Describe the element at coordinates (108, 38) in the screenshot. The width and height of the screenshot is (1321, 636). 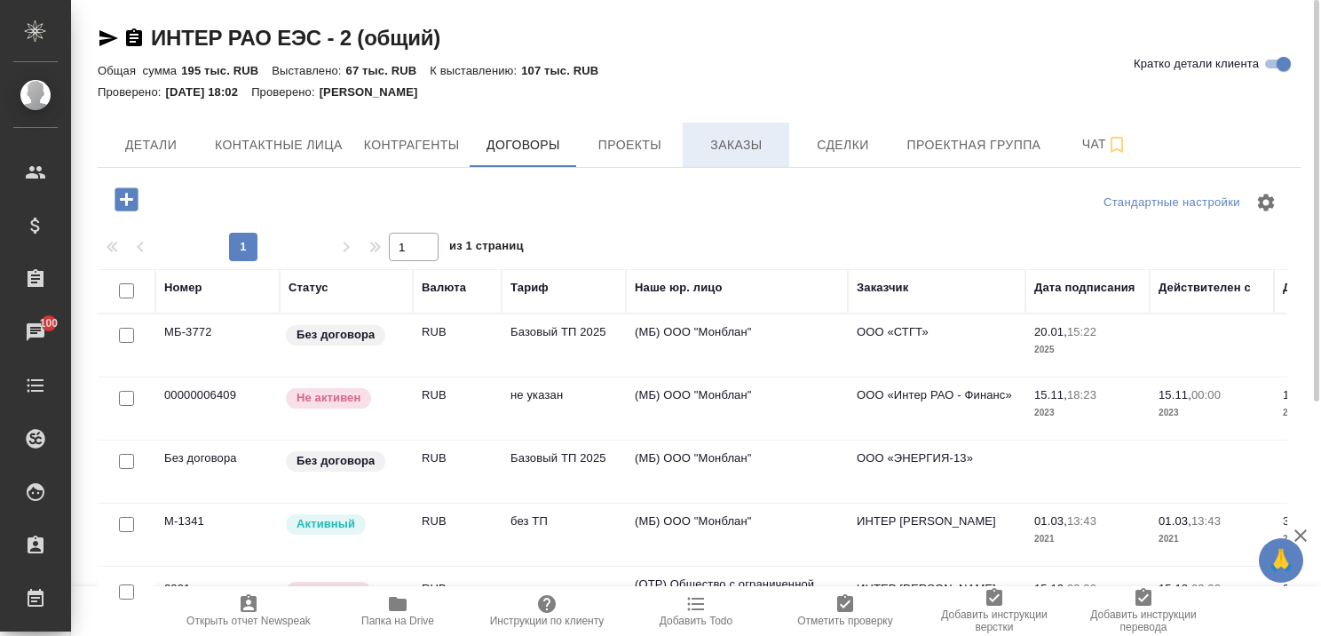
I see `button: Скопировать ссылку для ЯМессенджера` at that location.